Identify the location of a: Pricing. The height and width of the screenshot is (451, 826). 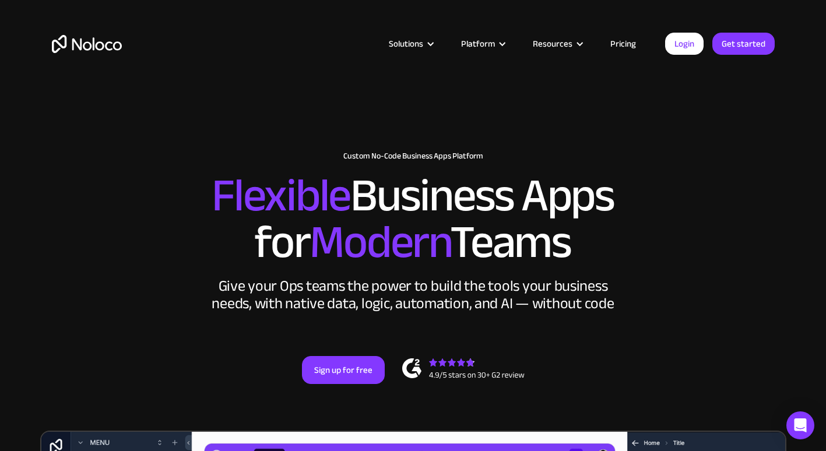
(623, 44).